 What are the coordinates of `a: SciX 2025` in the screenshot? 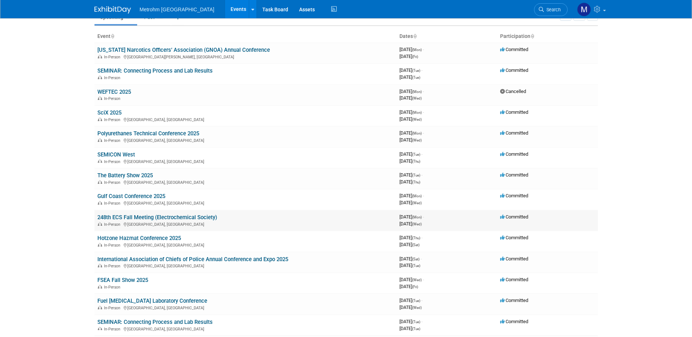 It's located at (109, 113).